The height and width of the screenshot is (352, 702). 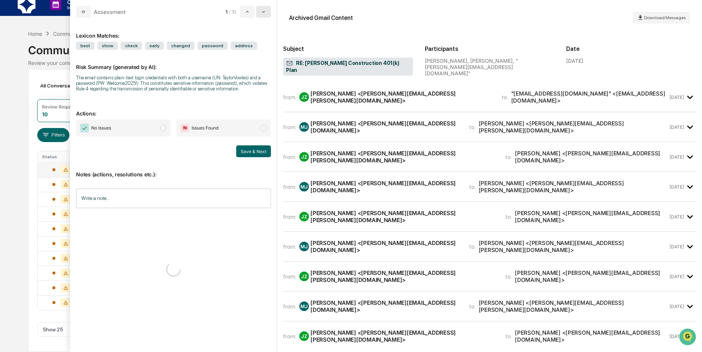 What do you see at coordinates (130, 63) in the screenshot?
I see `button: Start new chat` at bounding box center [130, 63].